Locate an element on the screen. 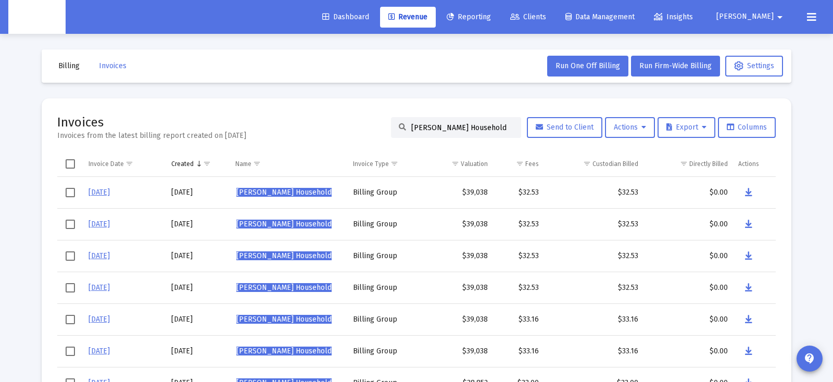 This screenshot has height=382, width=833. div: Created is located at coordinates (182, 164).